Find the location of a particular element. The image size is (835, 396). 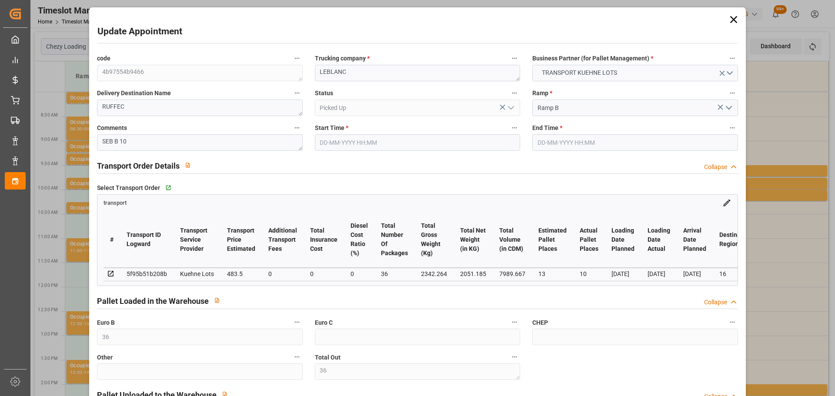

button: CHEP is located at coordinates (733, 322).